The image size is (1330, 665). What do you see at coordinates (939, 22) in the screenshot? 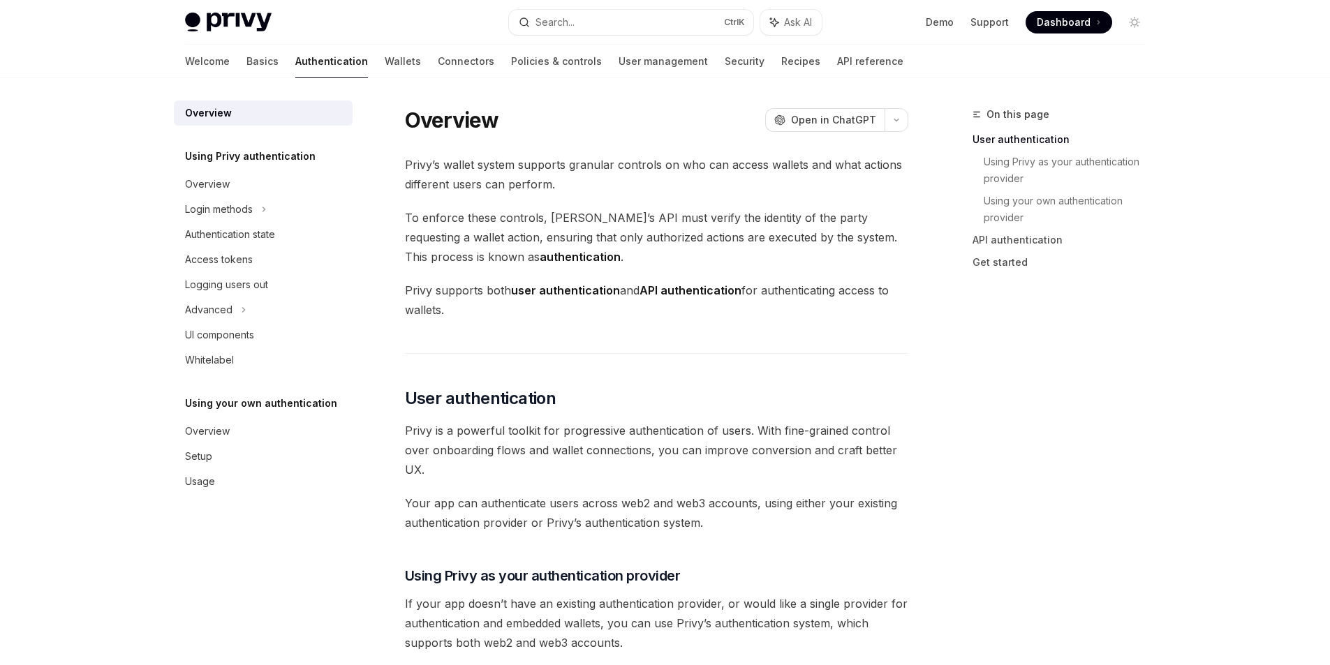
I see `a: Demo` at bounding box center [939, 22].